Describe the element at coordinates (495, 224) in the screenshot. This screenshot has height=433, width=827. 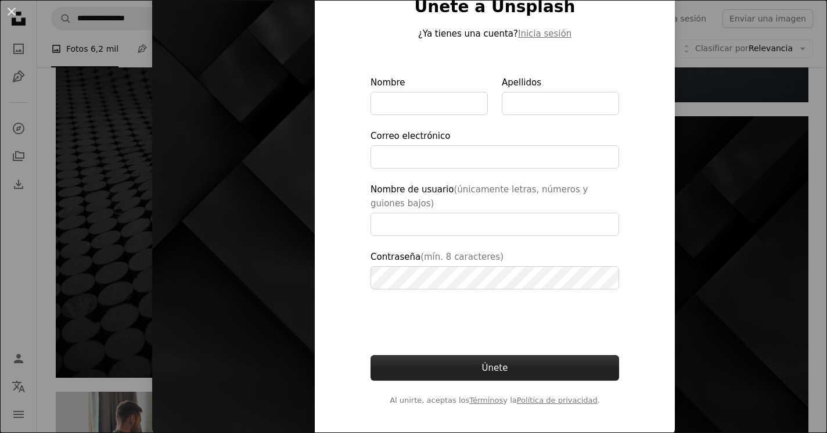
I see `input: Nombre de usuario(únicamente letras, números y guiones bajos)` at that location.